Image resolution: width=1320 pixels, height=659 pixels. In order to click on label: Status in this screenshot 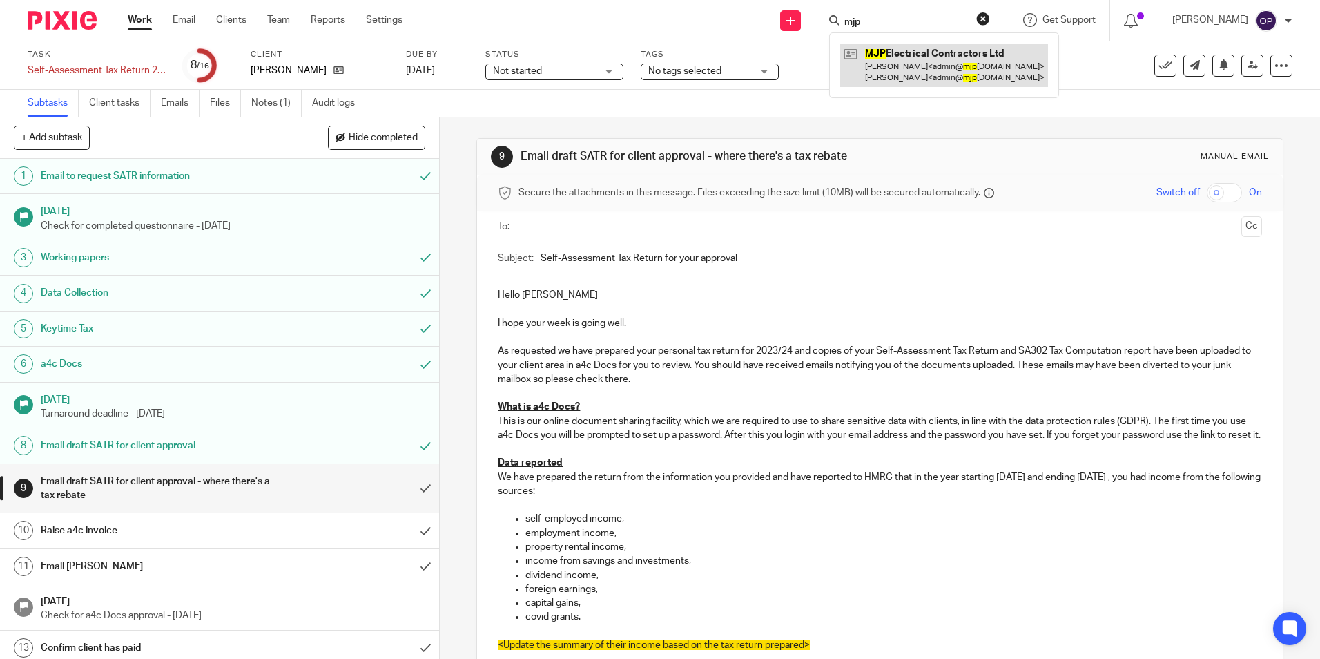, I will do `click(554, 55)`.